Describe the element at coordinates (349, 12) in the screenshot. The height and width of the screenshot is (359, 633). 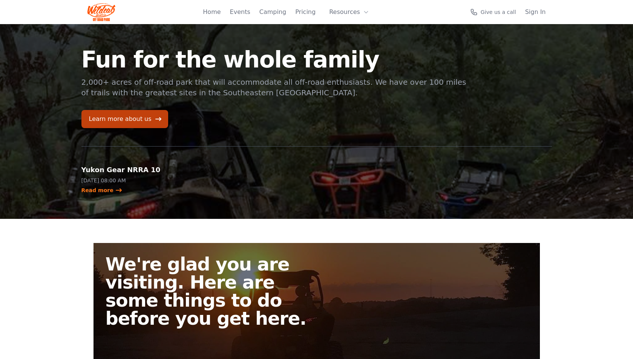
I see `button: Resources` at that location.